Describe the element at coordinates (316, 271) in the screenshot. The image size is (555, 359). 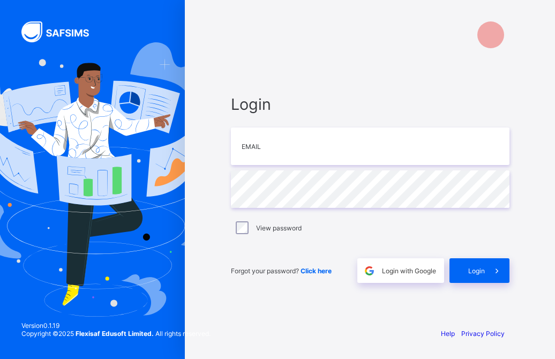
I see `span: Click here` at that location.